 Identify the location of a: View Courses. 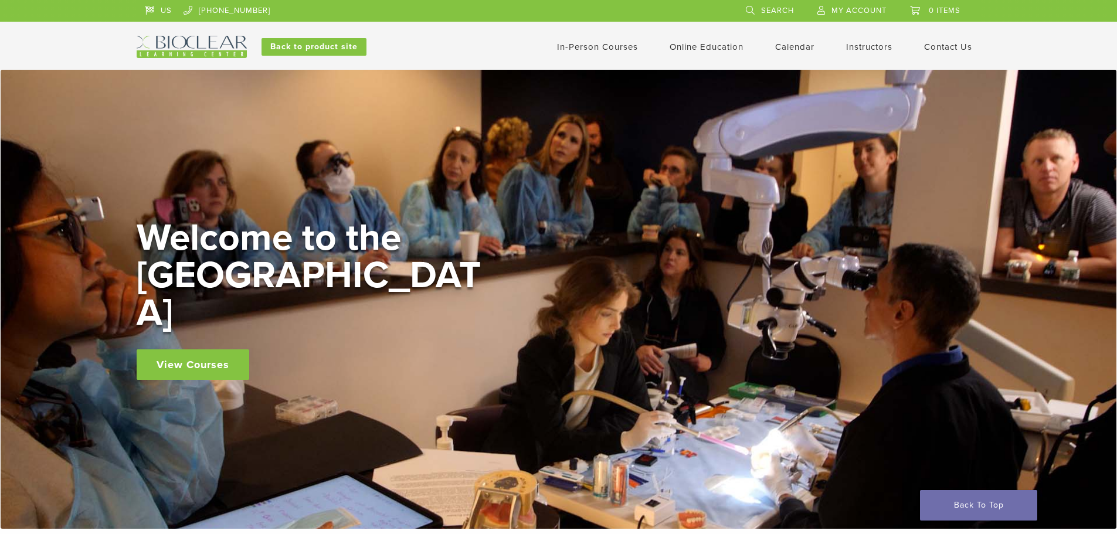
(193, 365).